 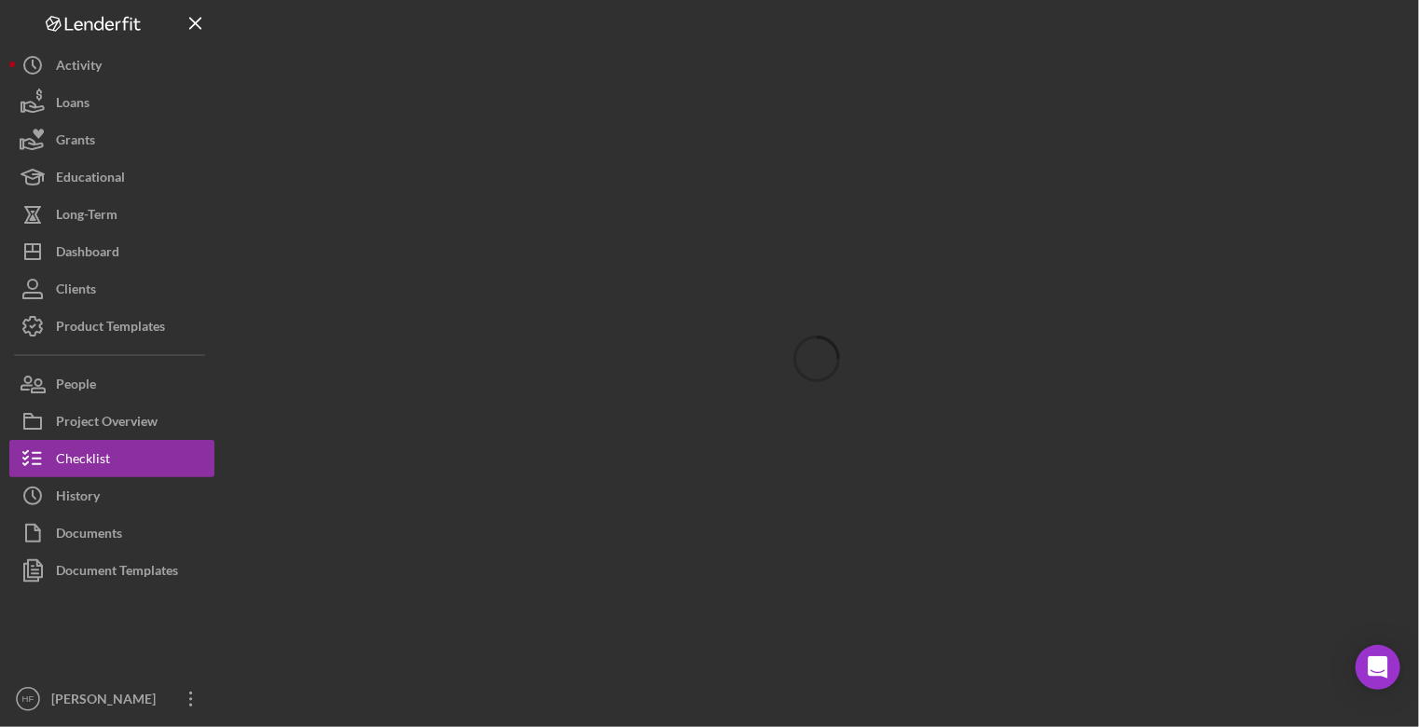 I want to click on button: People, so click(x=112, y=384).